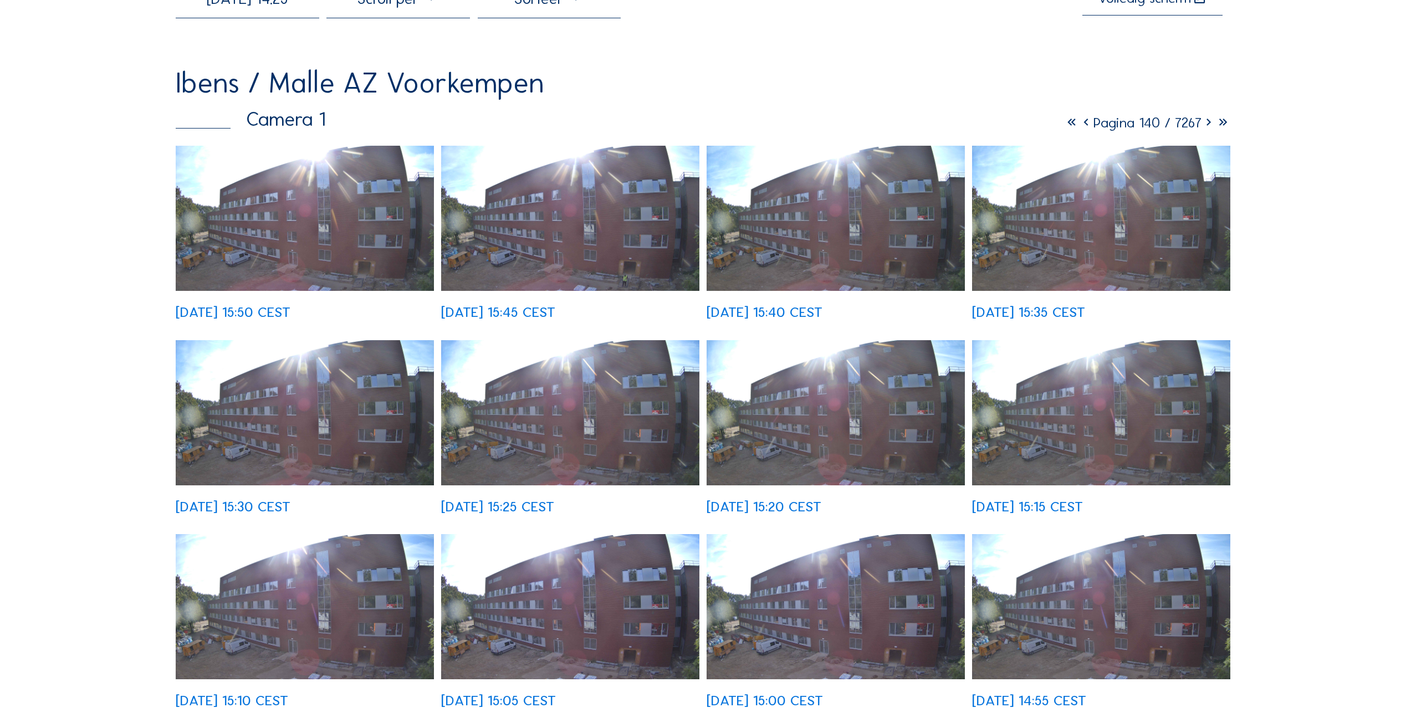 The height and width of the screenshot is (728, 1406). What do you see at coordinates (305, 413) in the screenshot?
I see `img: image_53537321` at bounding box center [305, 413].